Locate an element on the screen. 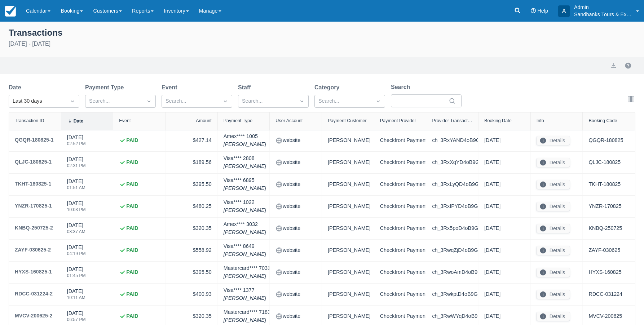 Image resolution: width=644 pixels, height=325 pixels. div: 02:31 PM is located at coordinates (76, 166).